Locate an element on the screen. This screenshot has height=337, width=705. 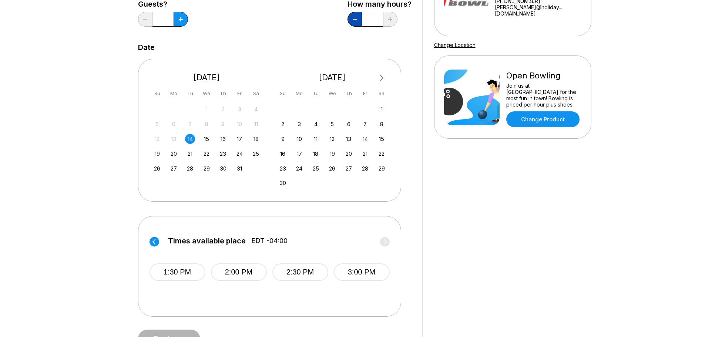
div: Choose Tuesday, November 11th, 2025 is located at coordinates (316, 139).